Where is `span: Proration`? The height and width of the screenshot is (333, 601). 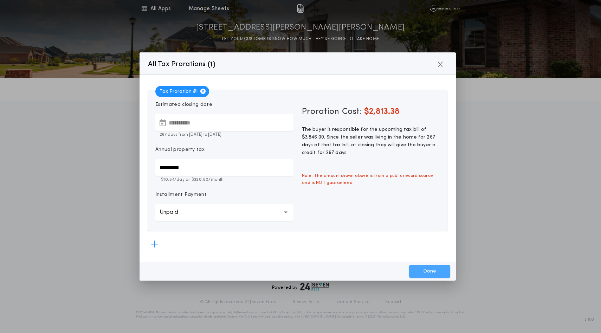 span: Proration is located at coordinates (320, 112).